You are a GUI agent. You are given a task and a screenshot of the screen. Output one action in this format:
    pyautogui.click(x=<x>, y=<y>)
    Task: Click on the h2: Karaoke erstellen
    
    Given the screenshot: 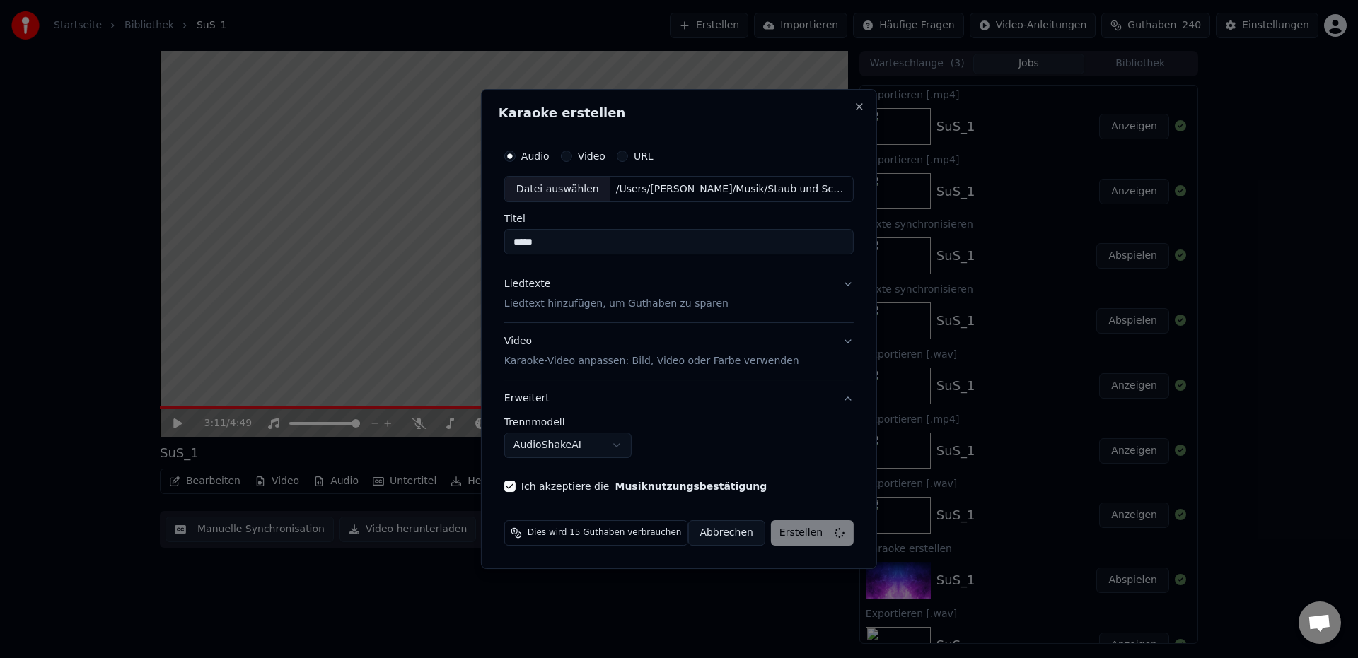 What is the action you would take?
    pyautogui.click(x=679, y=113)
    